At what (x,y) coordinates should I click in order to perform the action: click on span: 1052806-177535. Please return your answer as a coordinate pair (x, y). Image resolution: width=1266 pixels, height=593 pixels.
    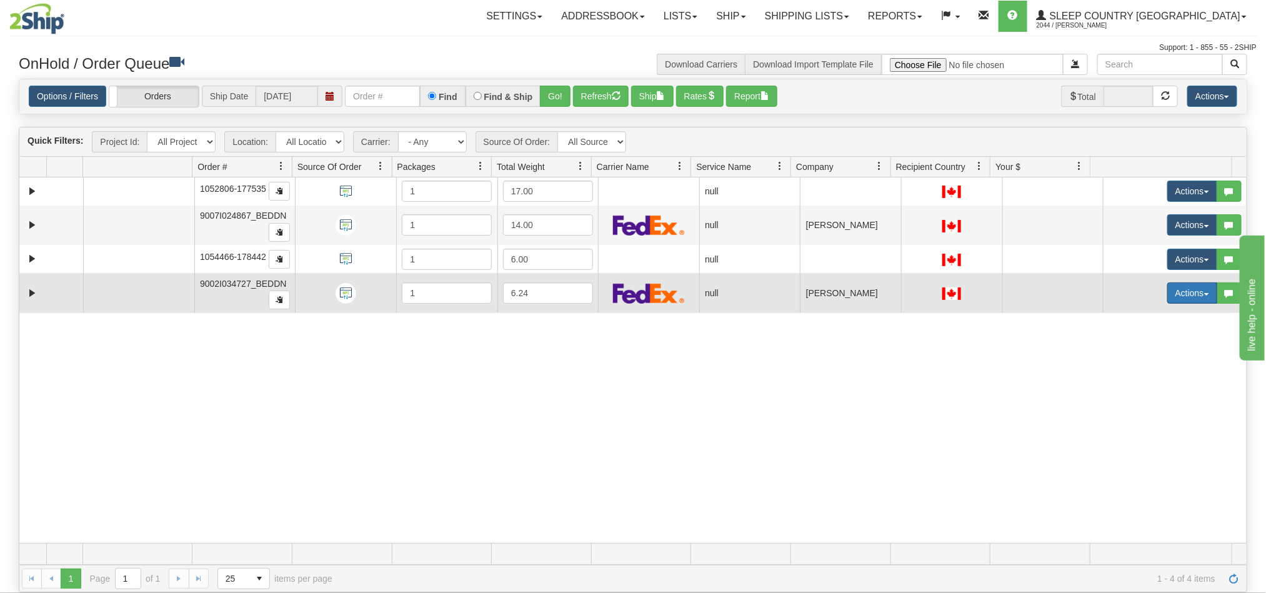
    Looking at the image, I should click on (233, 189).